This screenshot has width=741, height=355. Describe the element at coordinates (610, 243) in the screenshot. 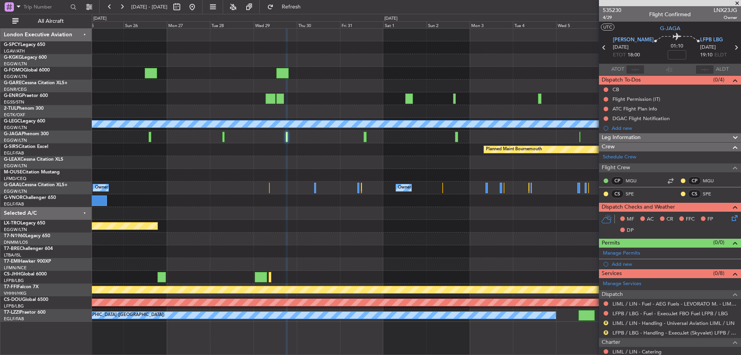

I see `span: Permits` at that location.